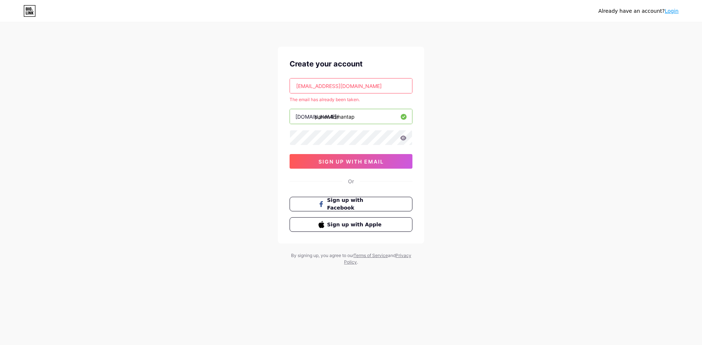 The width and height of the screenshot is (702, 345). Describe the element at coordinates (351, 86) in the screenshot. I see `input: Email` at that location.